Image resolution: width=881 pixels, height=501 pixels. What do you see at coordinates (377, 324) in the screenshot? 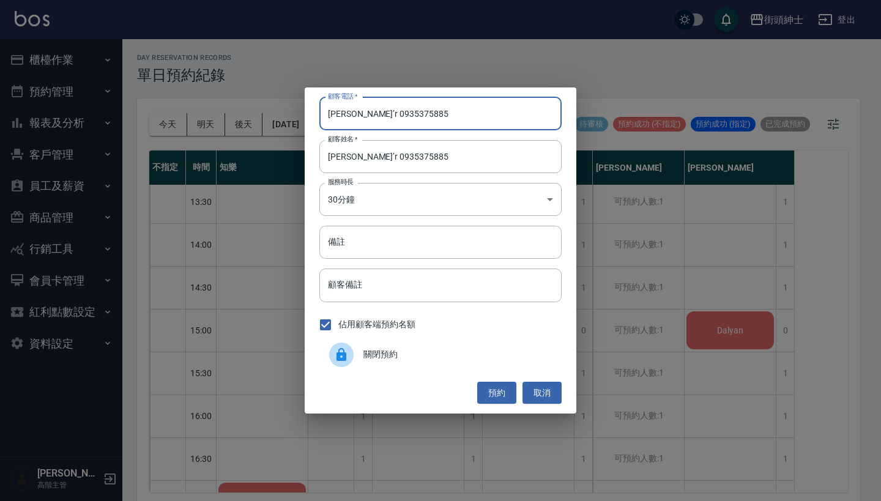
I see `span: 佔用顧客端預約名額` at bounding box center [377, 324].